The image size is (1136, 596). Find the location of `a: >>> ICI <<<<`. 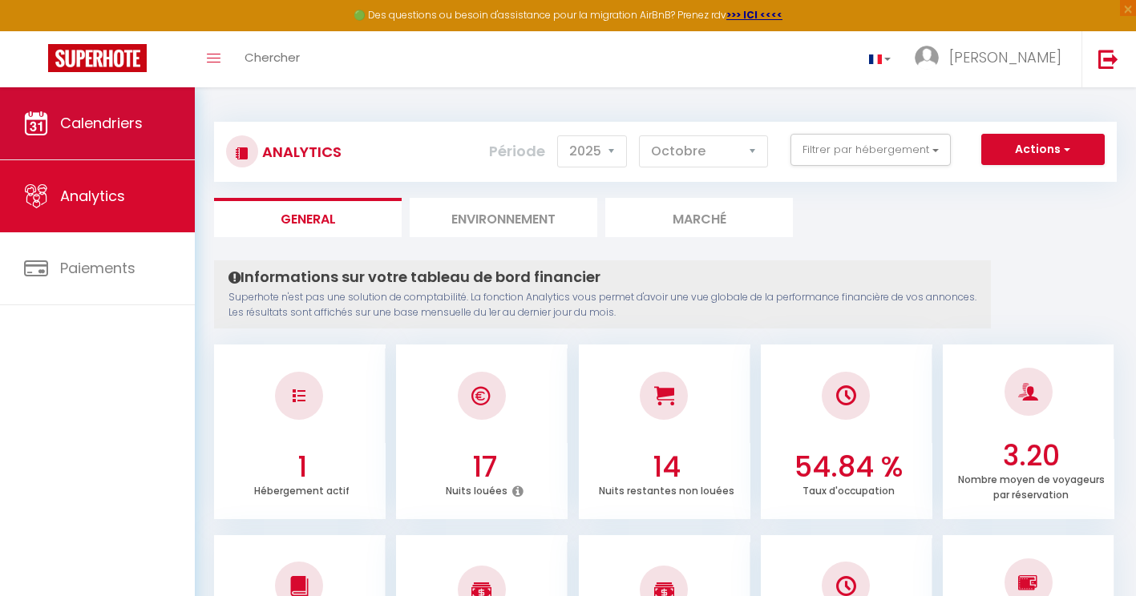

a: >>> ICI <<<< is located at coordinates (754, 14).